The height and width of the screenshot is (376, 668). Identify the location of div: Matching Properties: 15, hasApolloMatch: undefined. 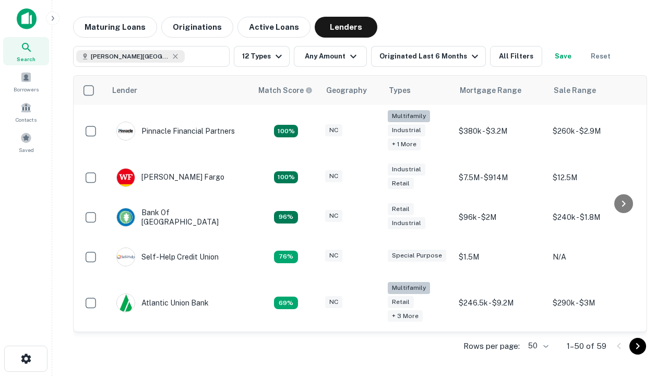
(286, 178).